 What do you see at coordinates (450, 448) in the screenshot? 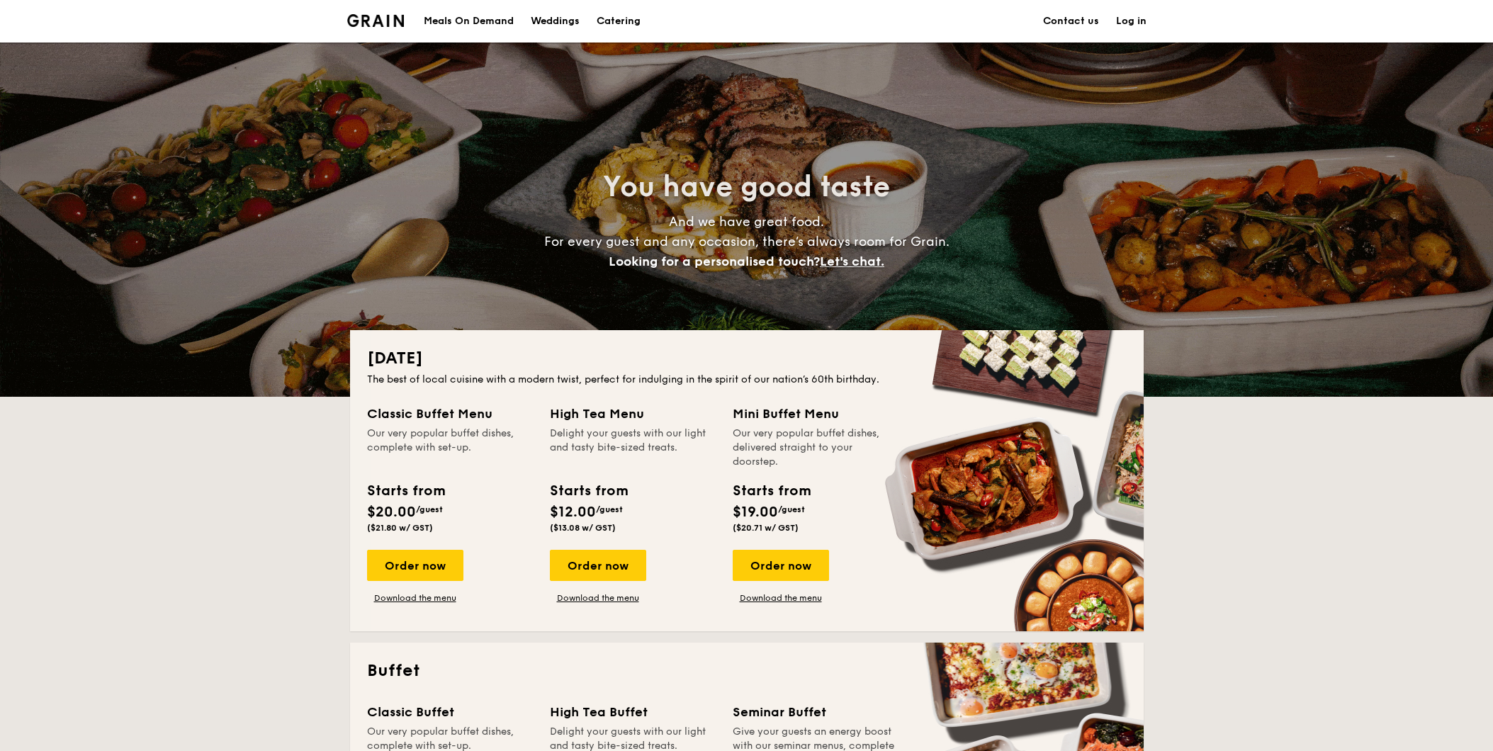
I see `div: Our very popular buffet dishes, complete with set-up.` at bounding box center [450, 448].